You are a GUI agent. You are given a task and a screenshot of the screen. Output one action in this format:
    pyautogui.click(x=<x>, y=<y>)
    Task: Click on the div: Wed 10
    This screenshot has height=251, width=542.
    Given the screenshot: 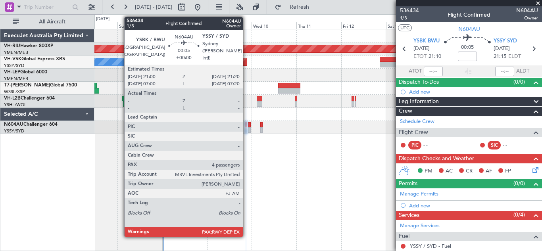 What is the action you would take?
    pyautogui.click(x=274, y=25)
    